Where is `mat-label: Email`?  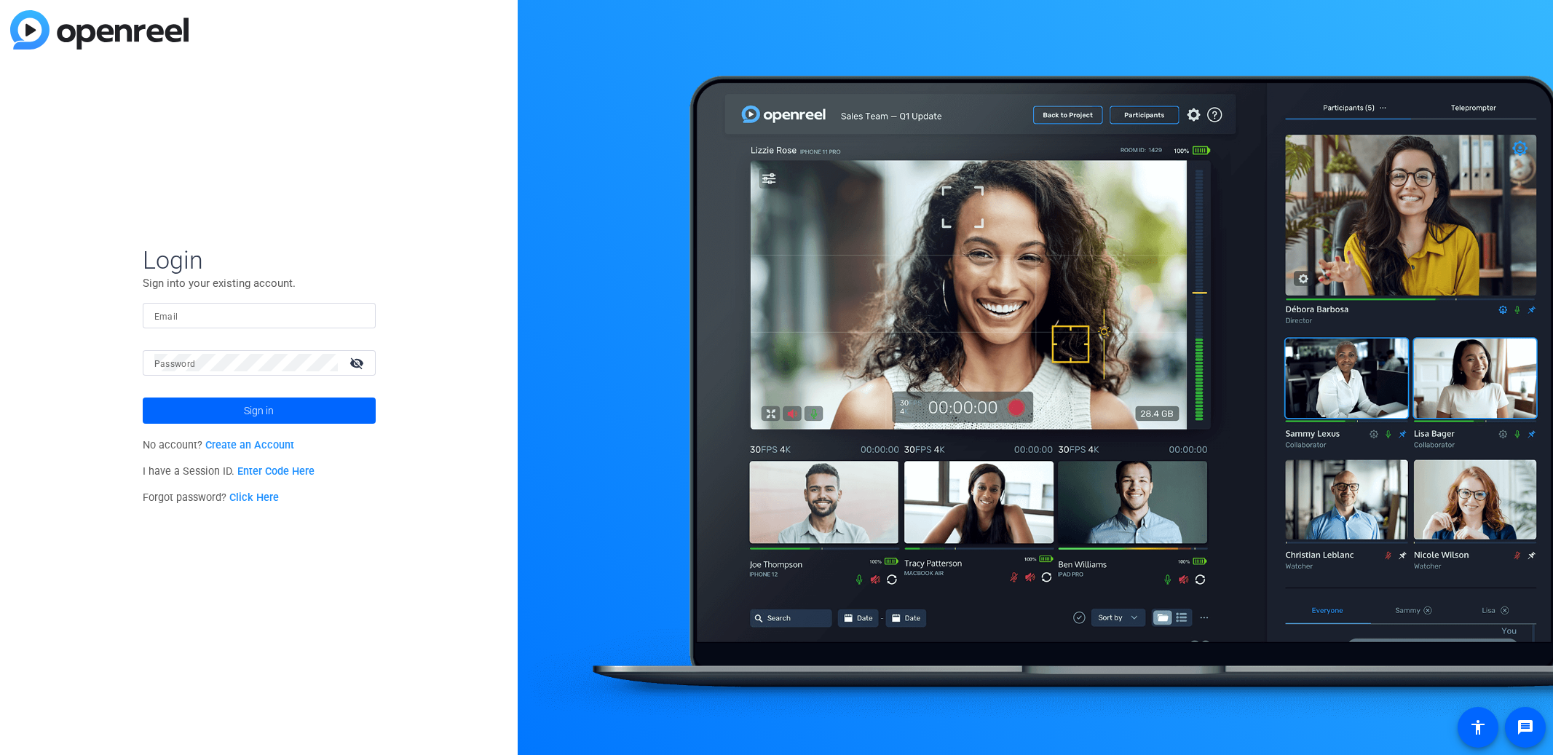 mat-label: Email is located at coordinates (166, 317).